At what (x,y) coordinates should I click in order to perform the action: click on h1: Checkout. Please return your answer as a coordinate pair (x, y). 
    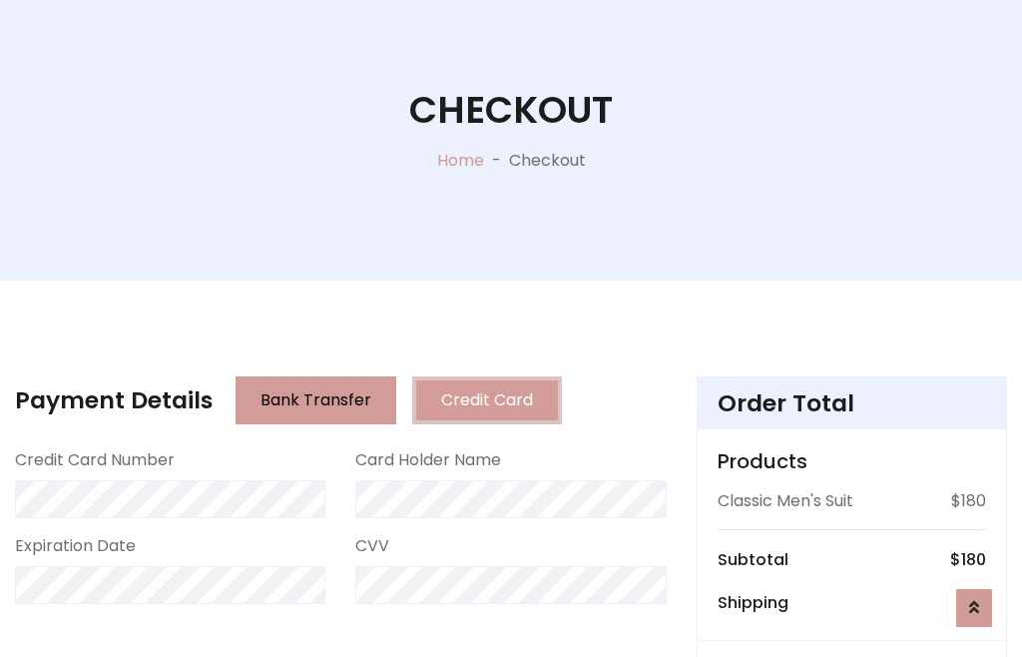
    Looking at the image, I should click on (511, 110).